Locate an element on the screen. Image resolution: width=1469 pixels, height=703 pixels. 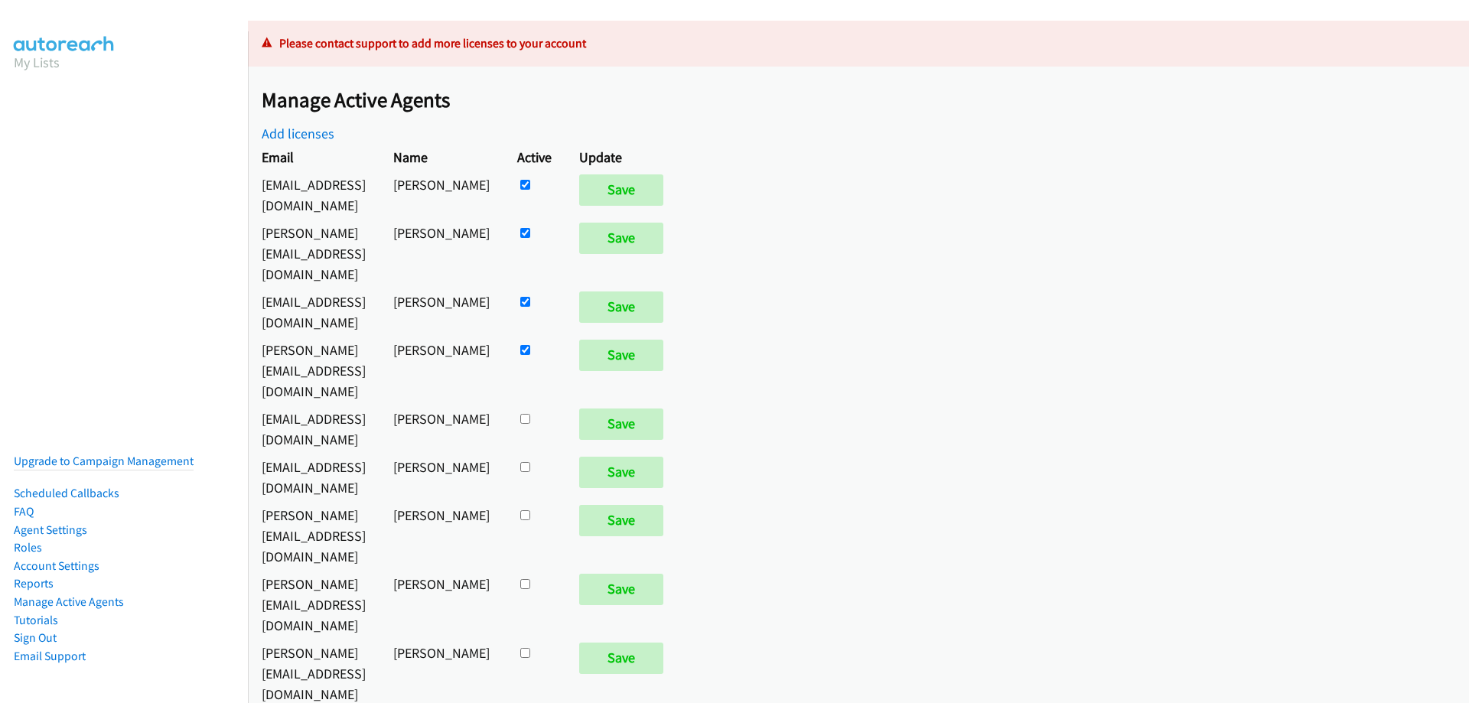
th: Active is located at coordinates (534, 158).